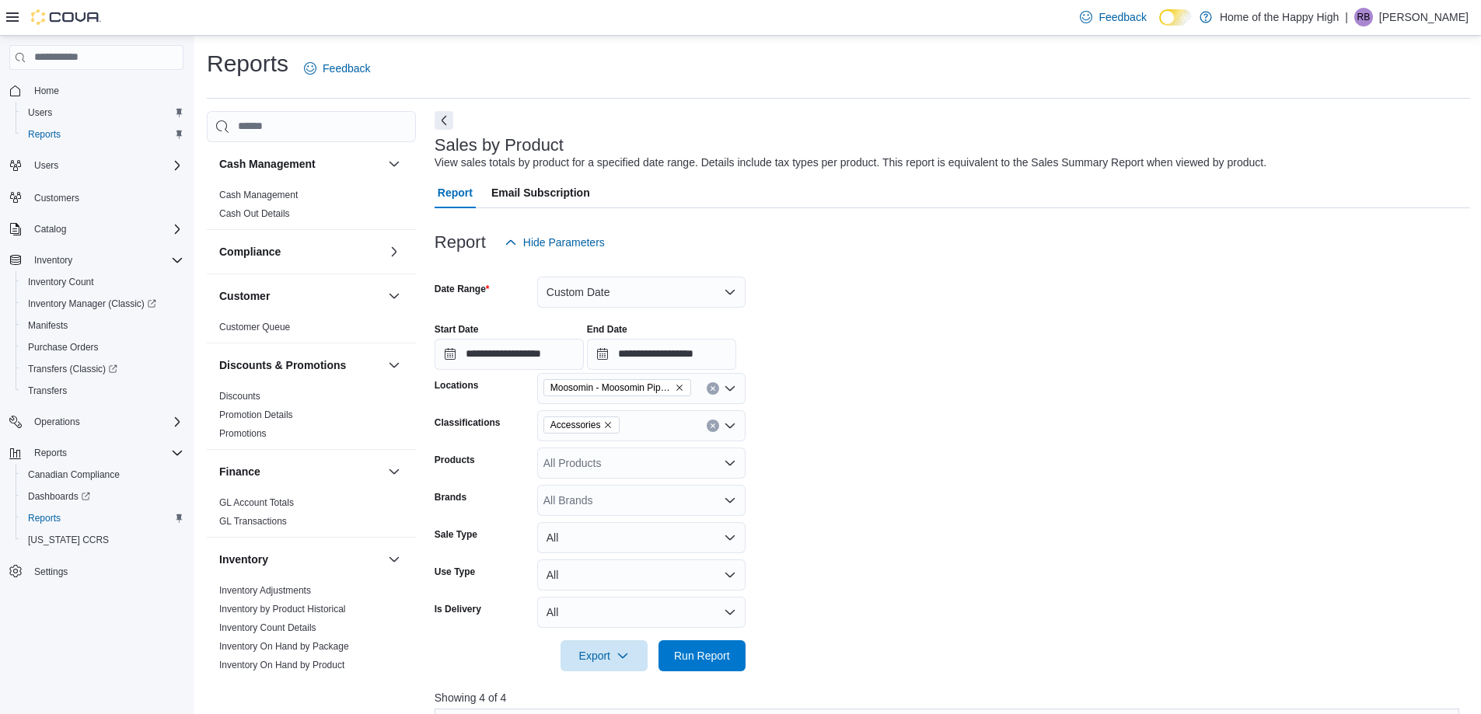 This screenshot has height=714, width=1481. Describe the element at coordinates (254, 214) in the screenshot. I see `span: Cash Out Details` at that location.